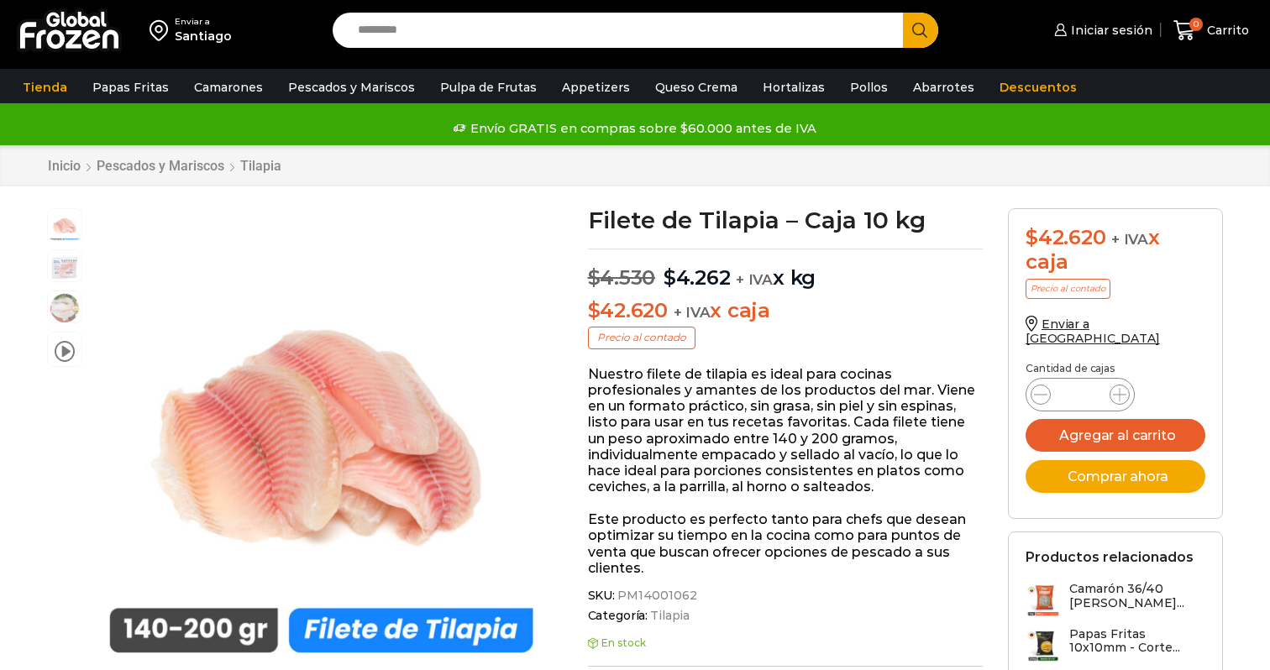 The height and width of the screenshot is (670, 1270). What do you see at coordinates (785, 643) in the screenshot?
I see `p: En stock` at bounding box center [785, 643].